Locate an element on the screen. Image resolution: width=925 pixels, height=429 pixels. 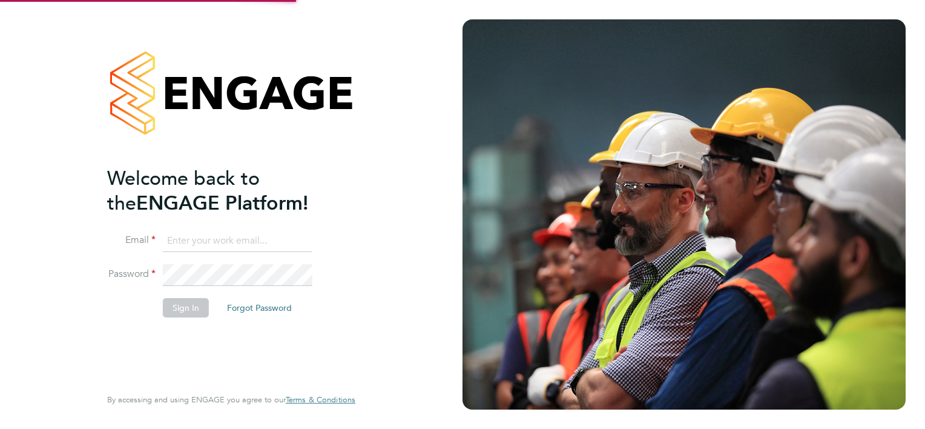
h2: ENGAGE Platform! is located at coordinates (225, 191).